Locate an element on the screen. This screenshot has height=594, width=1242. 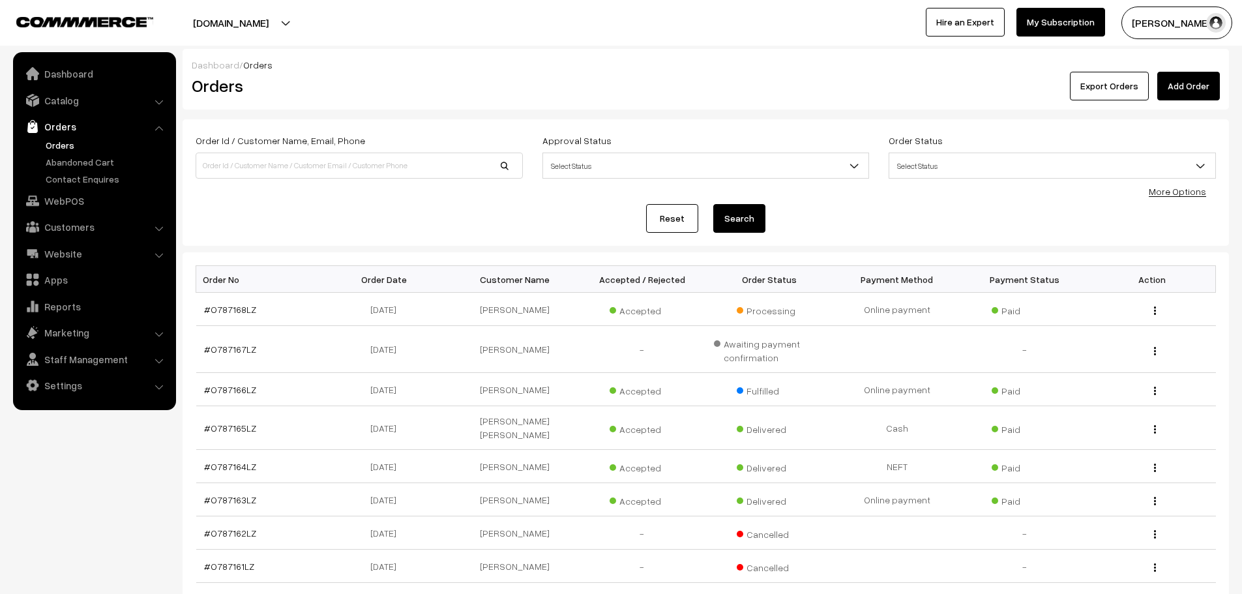
a: #O787167LZ is located at coordinates (230, 349).